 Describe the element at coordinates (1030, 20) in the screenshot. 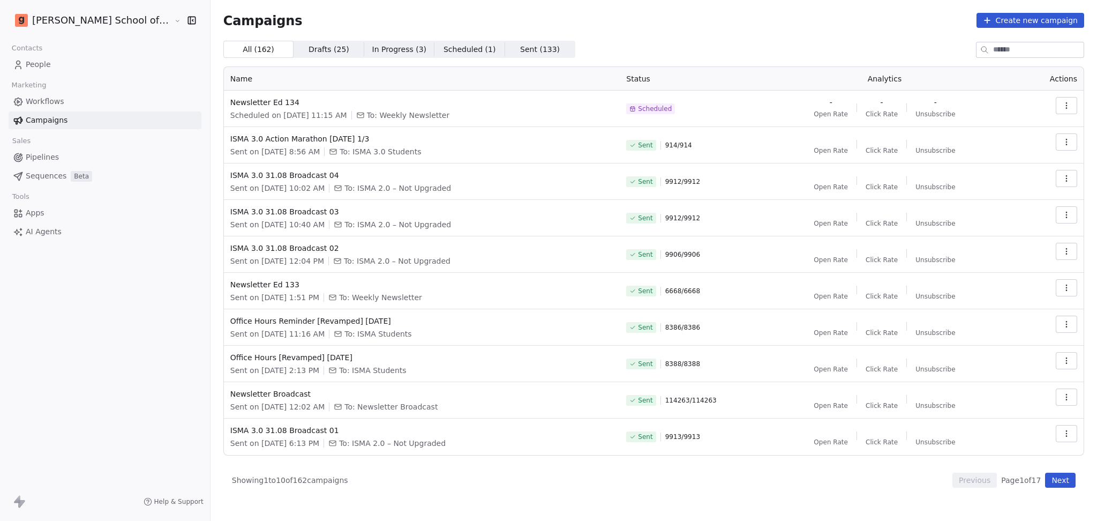

I see `button: Create new campaign` at that location.